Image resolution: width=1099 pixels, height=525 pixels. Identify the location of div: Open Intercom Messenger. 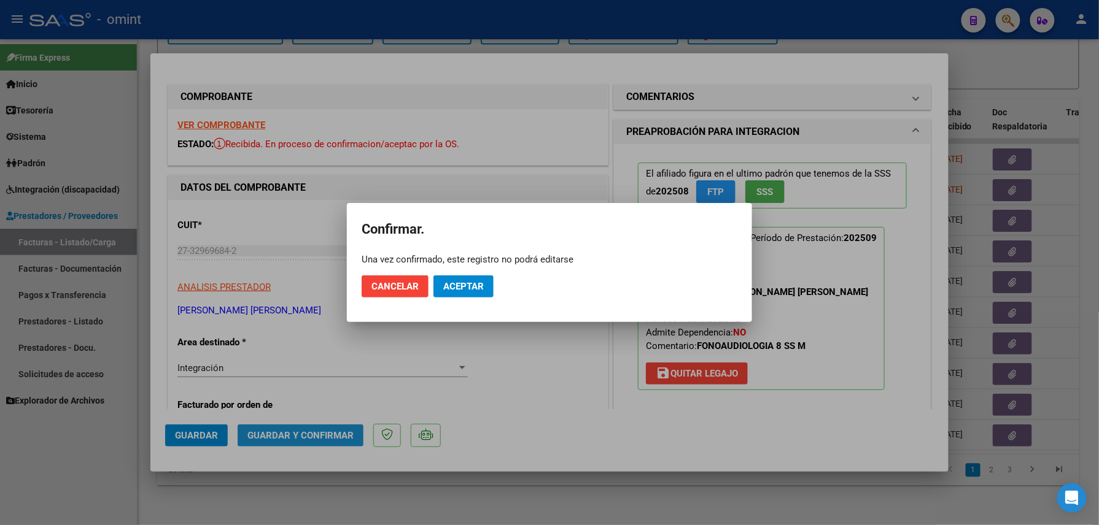
(1072, 498).